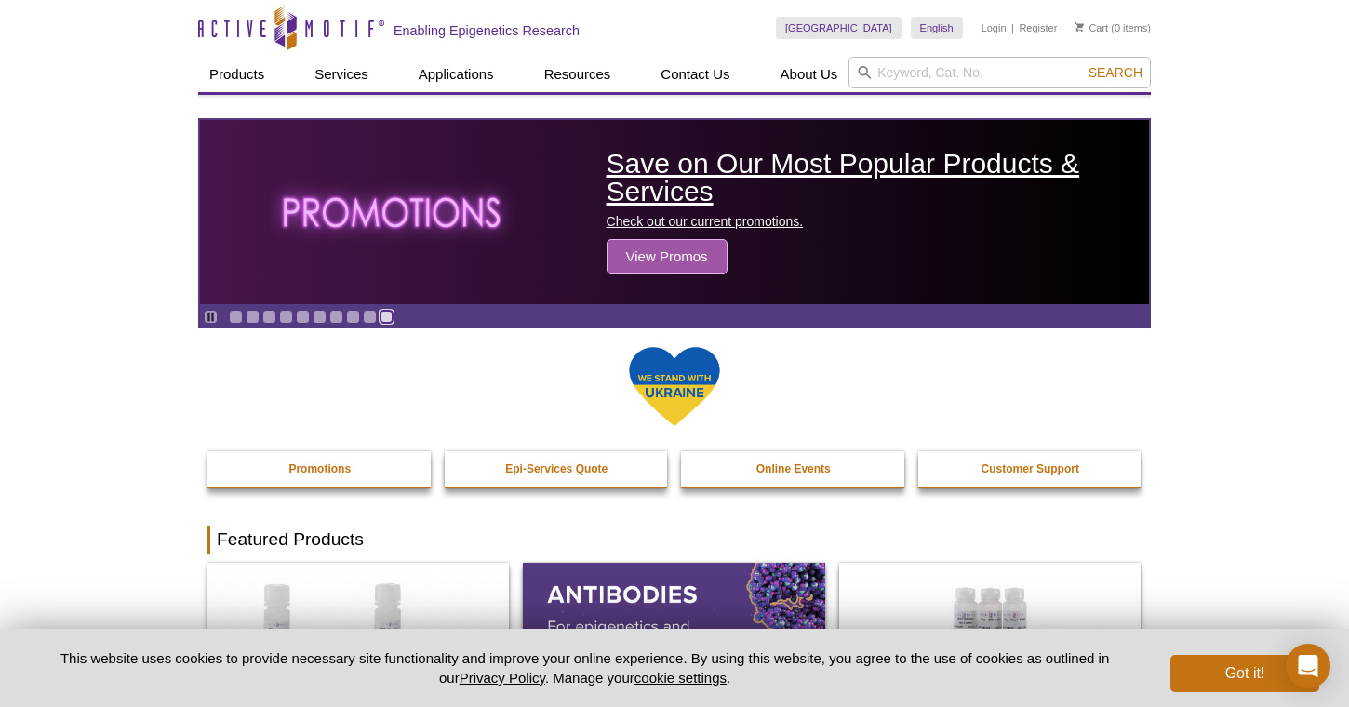 This screenshot has height=707, width=1349. I want to click on li: (0 items), so click(1113, 28).